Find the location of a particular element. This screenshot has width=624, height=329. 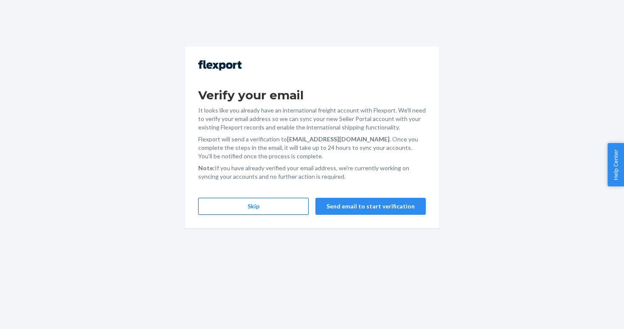

button: Send email to start verification is located at coordinates (371, 206).